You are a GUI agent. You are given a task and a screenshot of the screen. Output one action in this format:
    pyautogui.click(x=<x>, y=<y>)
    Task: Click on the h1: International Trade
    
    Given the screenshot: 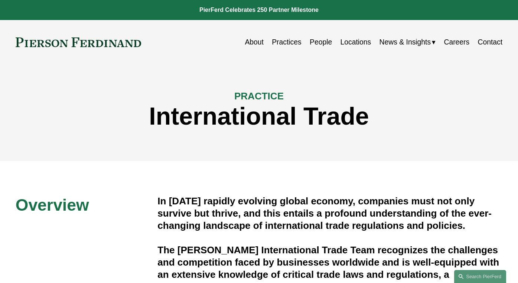 What is the action you would take?
    pyautogui.click(x=259, y=117)
    